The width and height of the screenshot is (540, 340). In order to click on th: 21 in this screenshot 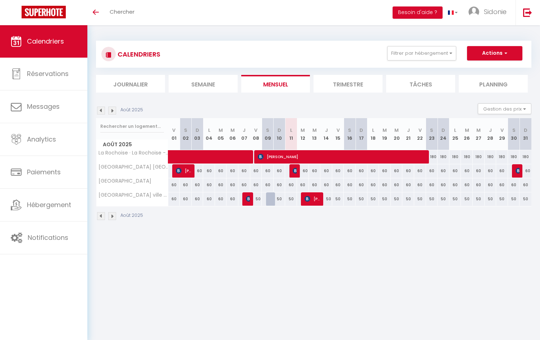, I will do `click(408, 134)`.